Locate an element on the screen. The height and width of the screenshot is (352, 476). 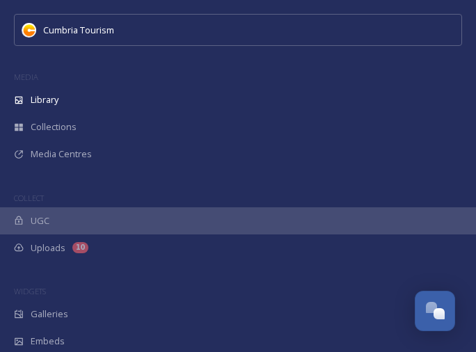
span: Galleries is located at coordinates (49, 314).